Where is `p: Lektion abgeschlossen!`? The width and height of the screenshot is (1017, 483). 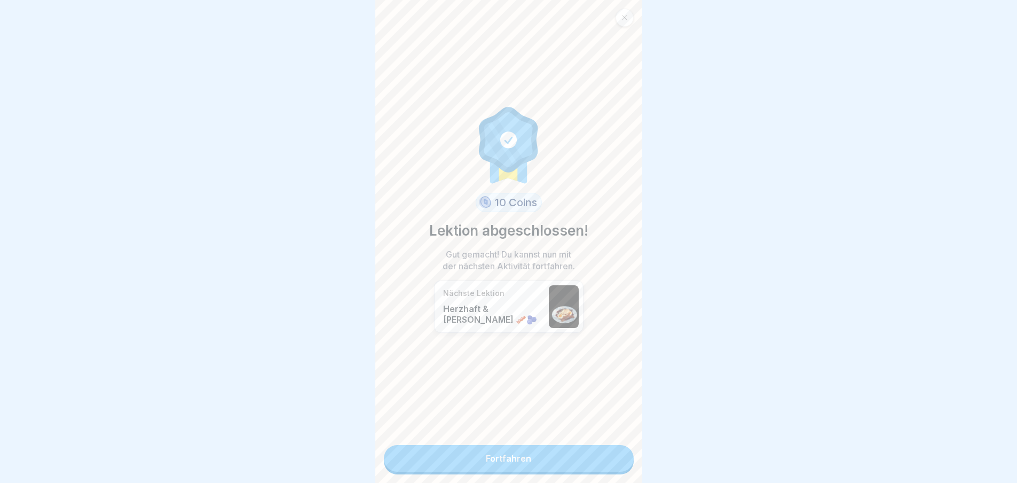 p: Lektion abgeschlossen! is located at coordinates (509, 231).